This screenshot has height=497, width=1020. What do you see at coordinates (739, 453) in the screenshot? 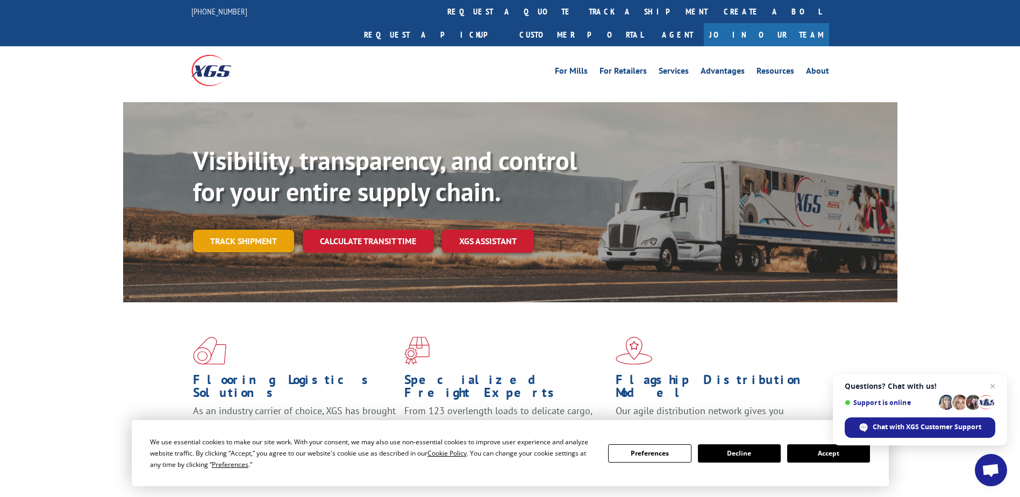
I see `button: Decline` at bounding box center [739, 453].